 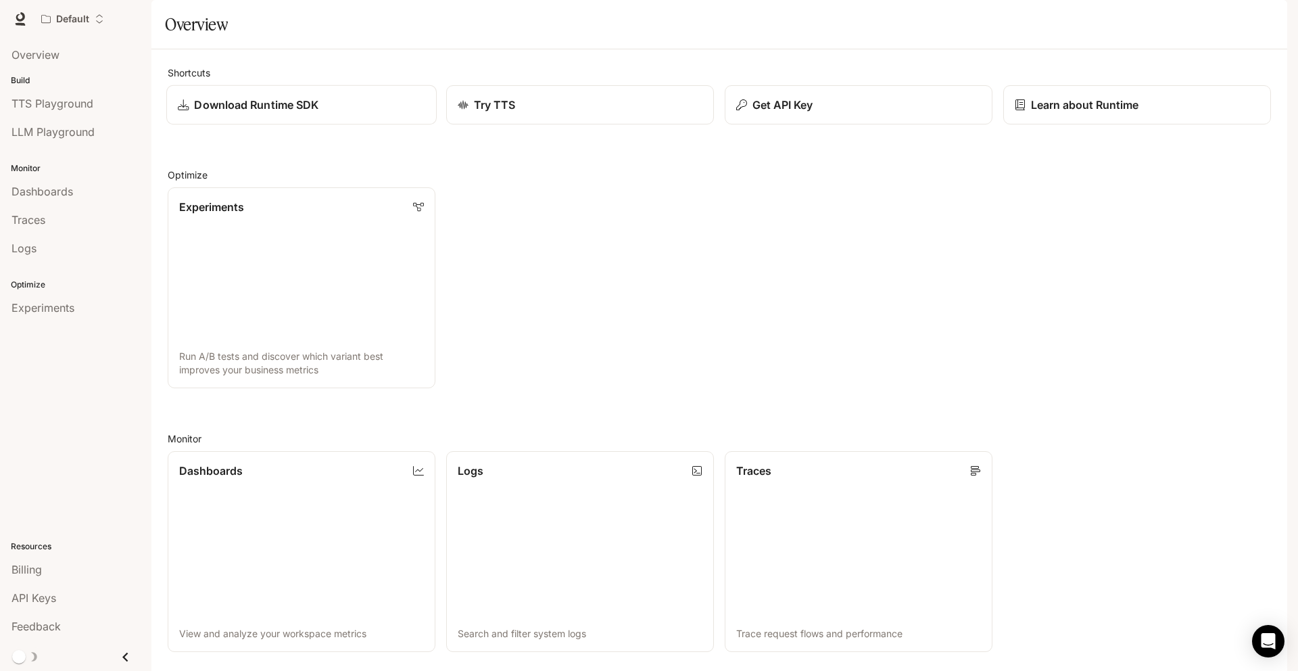 What do you see at coordinates (580, 633) in the screenshot?
I see `p: Search and filter system logs` at bounding box center [580, 633].